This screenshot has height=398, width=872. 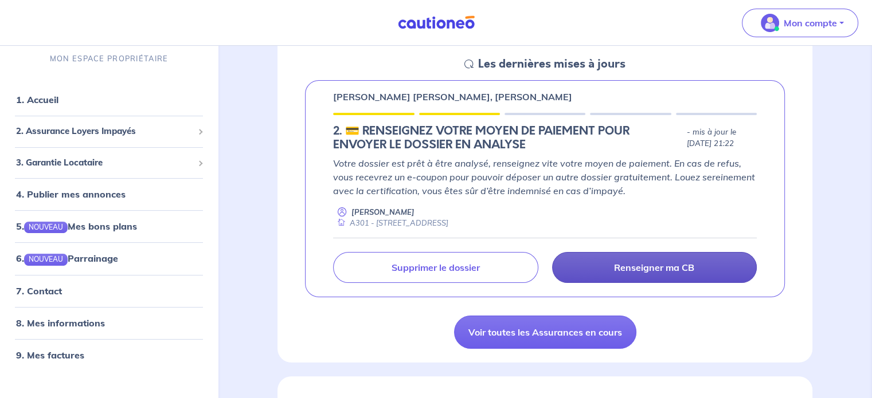 What do you see at coordinates (654, 268) in the screenshot?
I see `p: Renseigner ma CB` at bounding box center [654, 268].